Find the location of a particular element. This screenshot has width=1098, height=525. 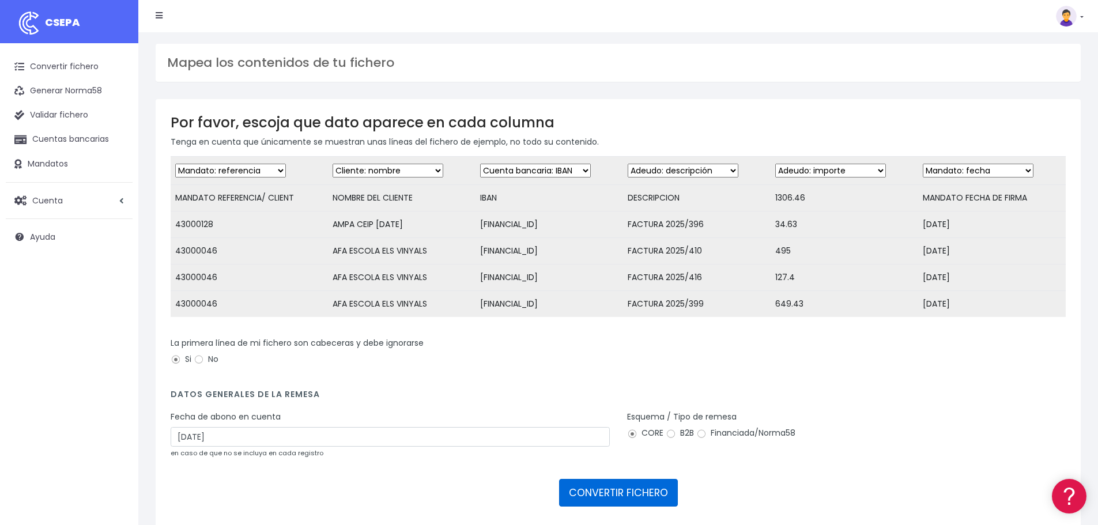

td: 34.63 is located at coordinates (844, 225).